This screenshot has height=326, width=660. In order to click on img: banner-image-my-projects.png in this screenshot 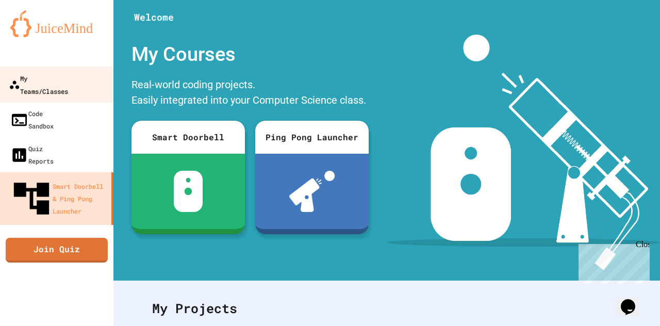, I will do `click(523, 152)`.